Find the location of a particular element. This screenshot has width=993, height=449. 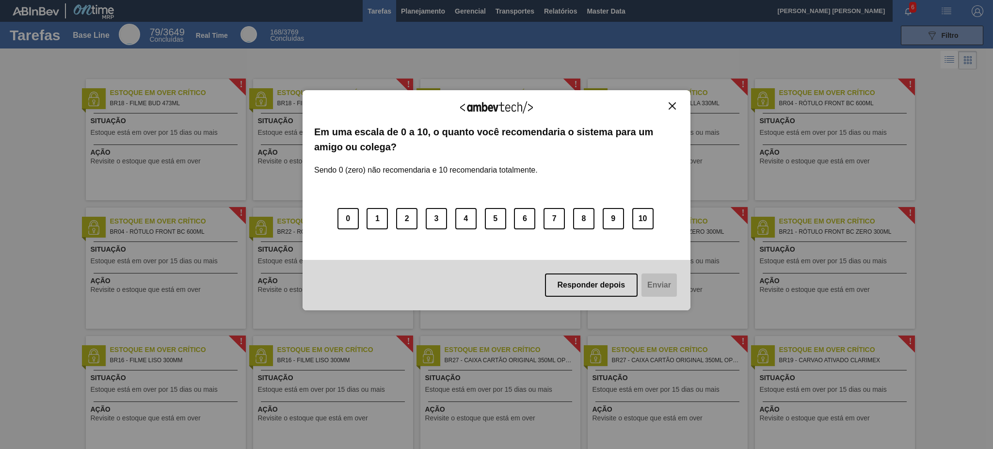

button: 5 is located at coordinates (495, 219).